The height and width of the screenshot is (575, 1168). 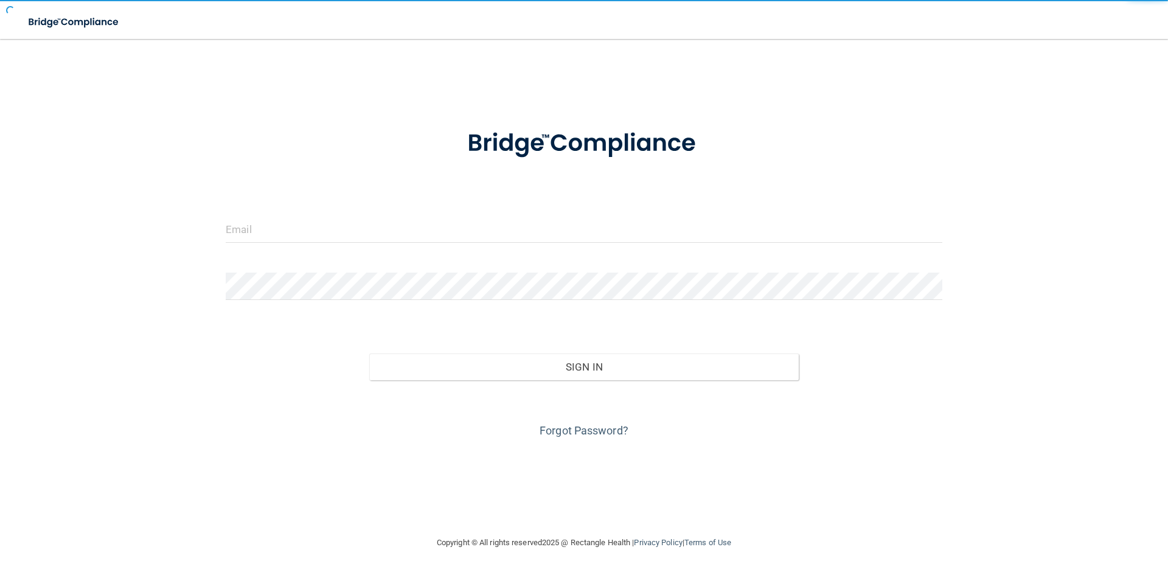 What do you see at coordinates (584, 367) in the screenshot?
I see `button: Sign In` at bounding box center [584, 367].